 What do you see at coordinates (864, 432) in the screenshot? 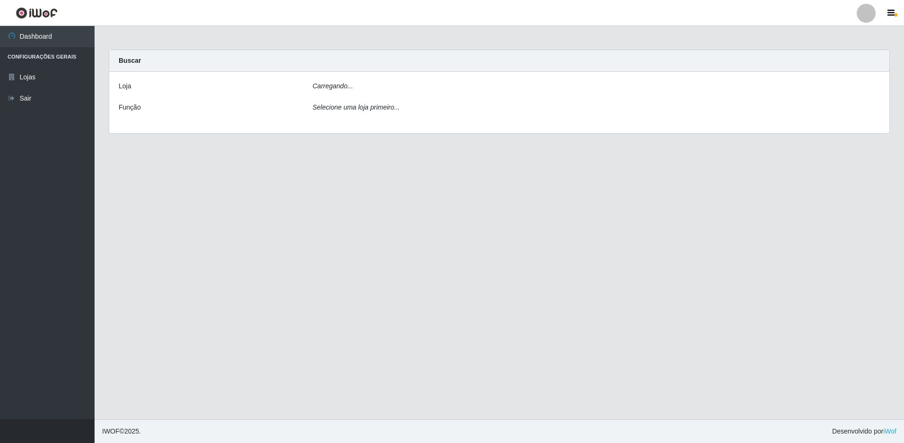
I see `span: Desenvolvido por` at bounding box center [864, 432].